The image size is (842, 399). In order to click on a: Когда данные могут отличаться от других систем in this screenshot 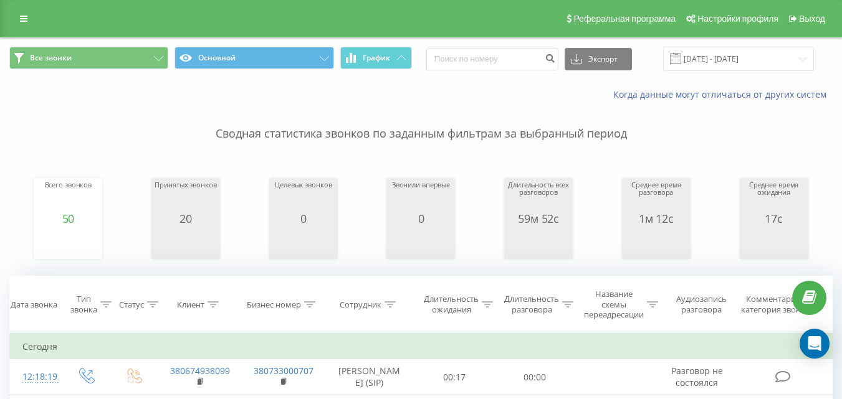, I will do `click(723, 94)`.